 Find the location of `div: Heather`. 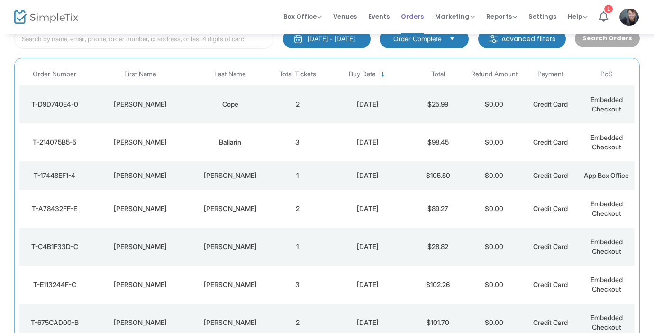

div: Heather is located at coordinates (140, 142).